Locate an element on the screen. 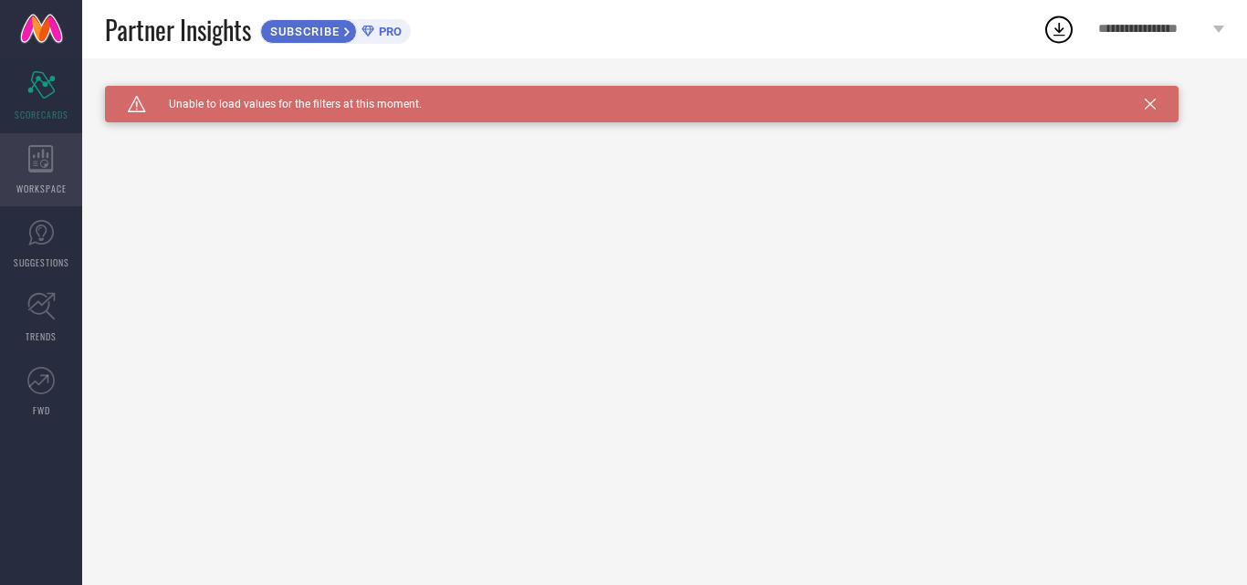 This screenshot has height=585, width=1247. span: WORKSPACE is located at coordinates (41, 188).